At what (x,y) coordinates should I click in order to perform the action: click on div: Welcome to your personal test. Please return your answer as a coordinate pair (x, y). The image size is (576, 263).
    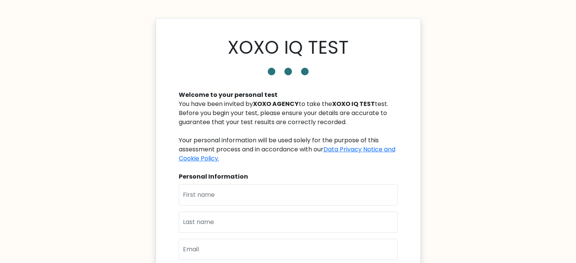
    Looking at the image, I should click on (288, 95).